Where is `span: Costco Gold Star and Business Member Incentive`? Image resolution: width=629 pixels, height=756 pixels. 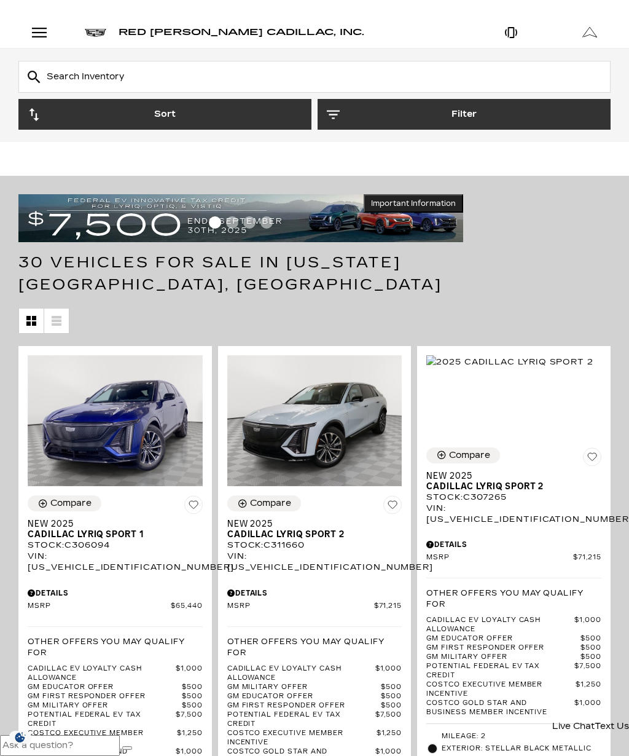
span: Costco Gold Star and Business Member Incentive is located at coordinates (500, 708).